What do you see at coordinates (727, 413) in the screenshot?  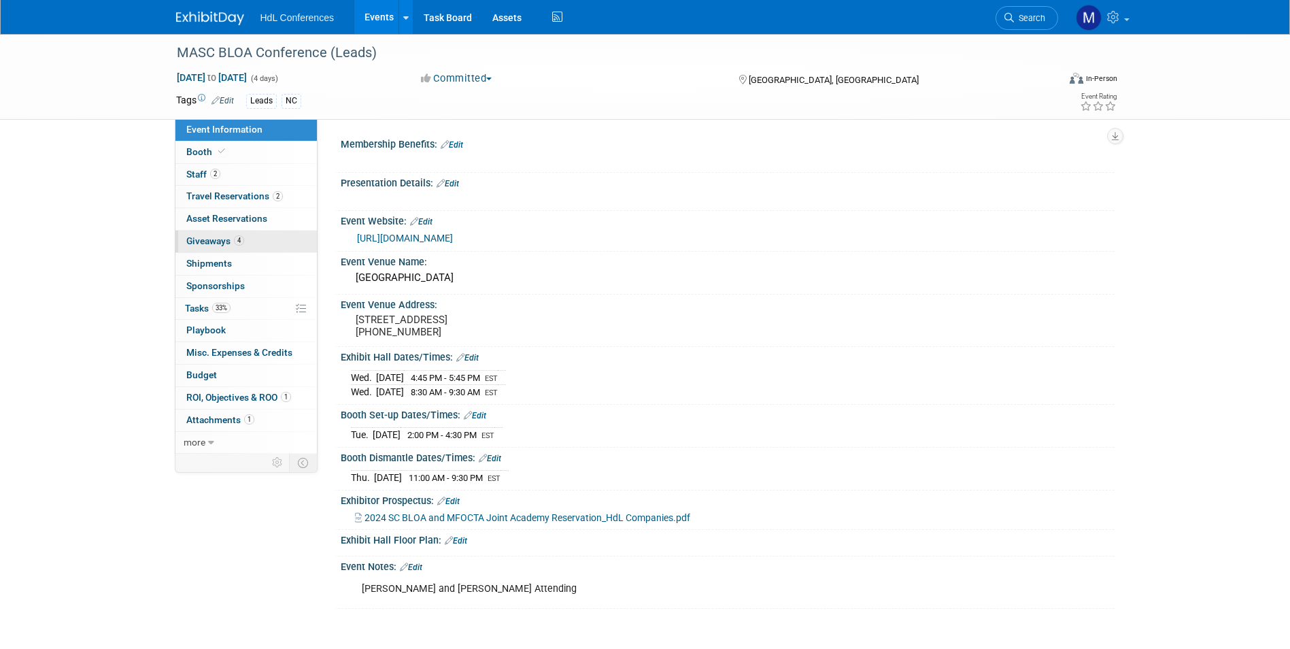 I see `div: Booth Set-up Dates/Times:` at bounding box center [727, 413].